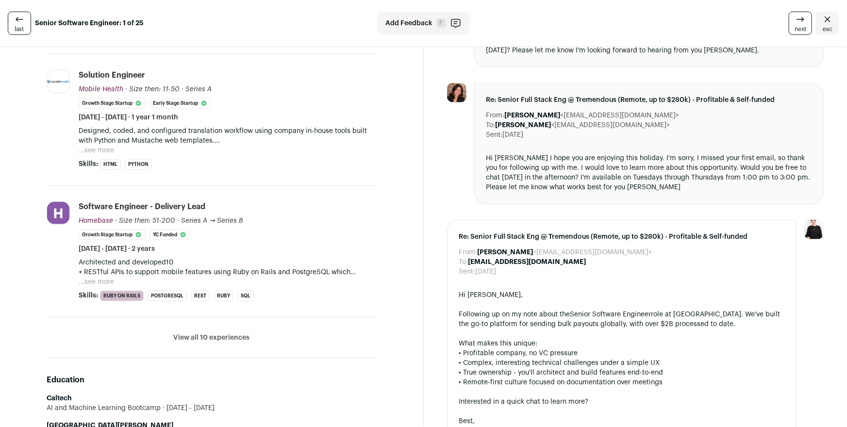 The height and width of the screenshot is (427, 847). Describe the element at coordinates (180, 103) in the screenshot. I see `li: Early Stage Startup` at that location.